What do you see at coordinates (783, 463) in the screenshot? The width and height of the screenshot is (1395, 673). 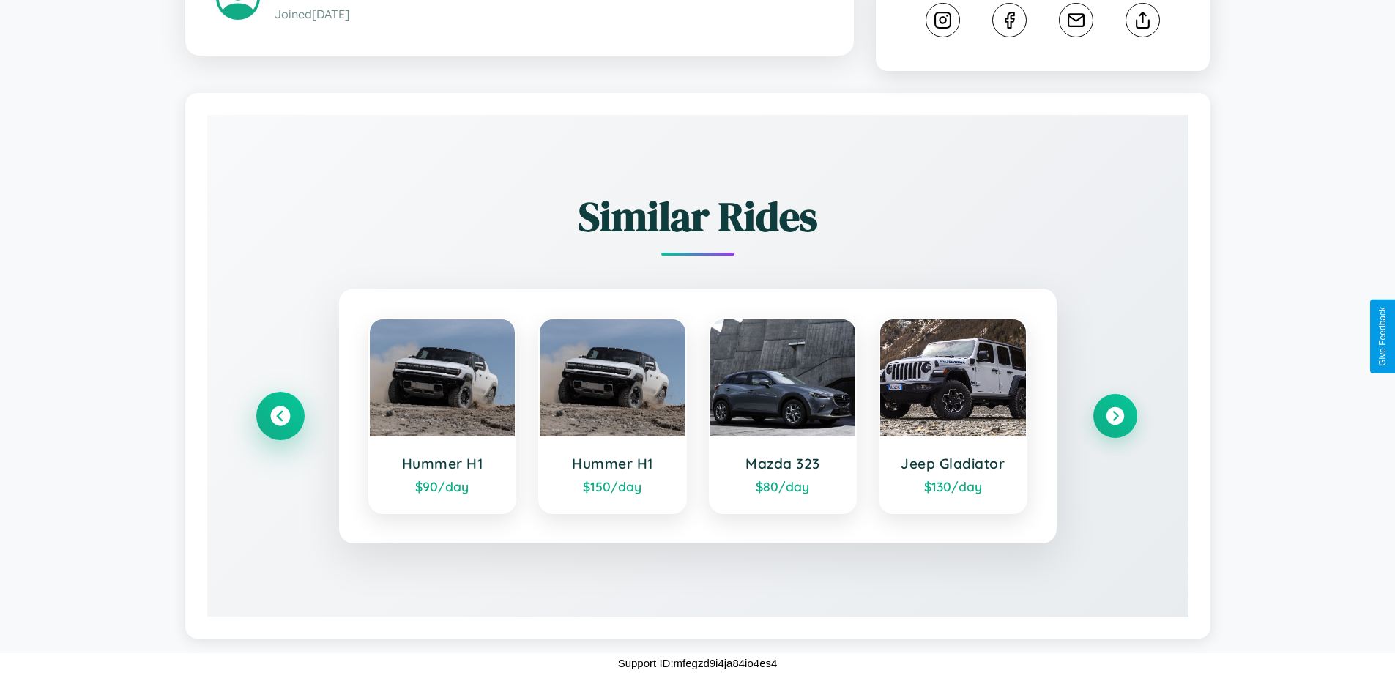 I see `h3: Mazda 323` at bounding box center [783, 463].